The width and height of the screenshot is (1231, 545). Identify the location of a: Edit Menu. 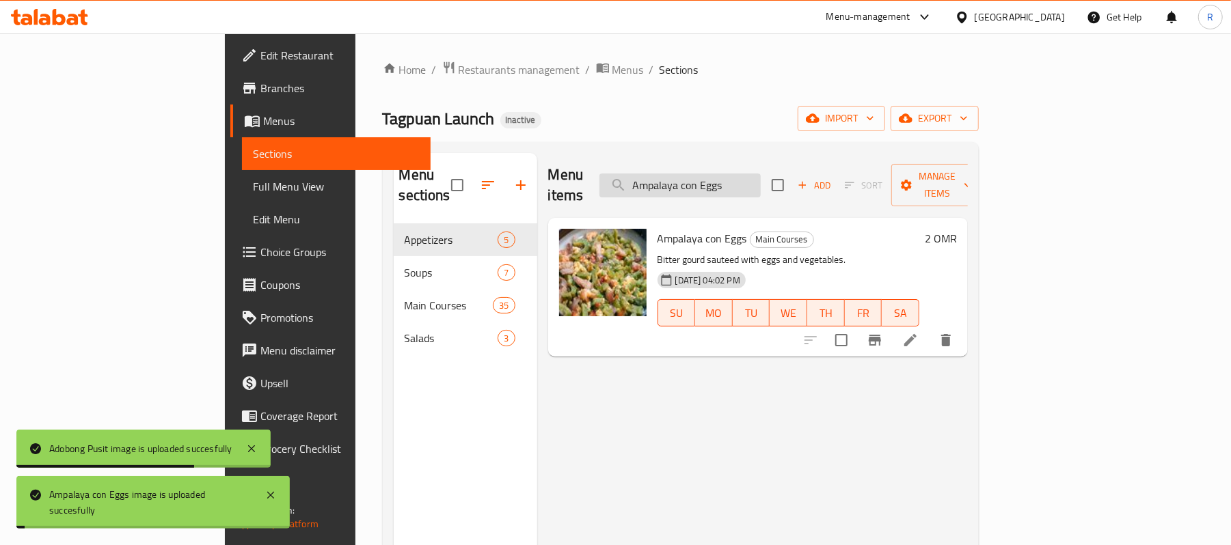
(336, 219).